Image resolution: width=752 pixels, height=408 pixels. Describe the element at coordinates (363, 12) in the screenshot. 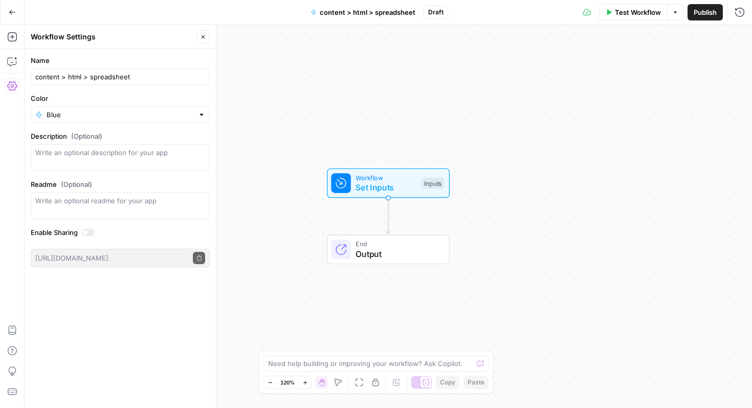

I see `button: content > html > spreadsheet` at that location.